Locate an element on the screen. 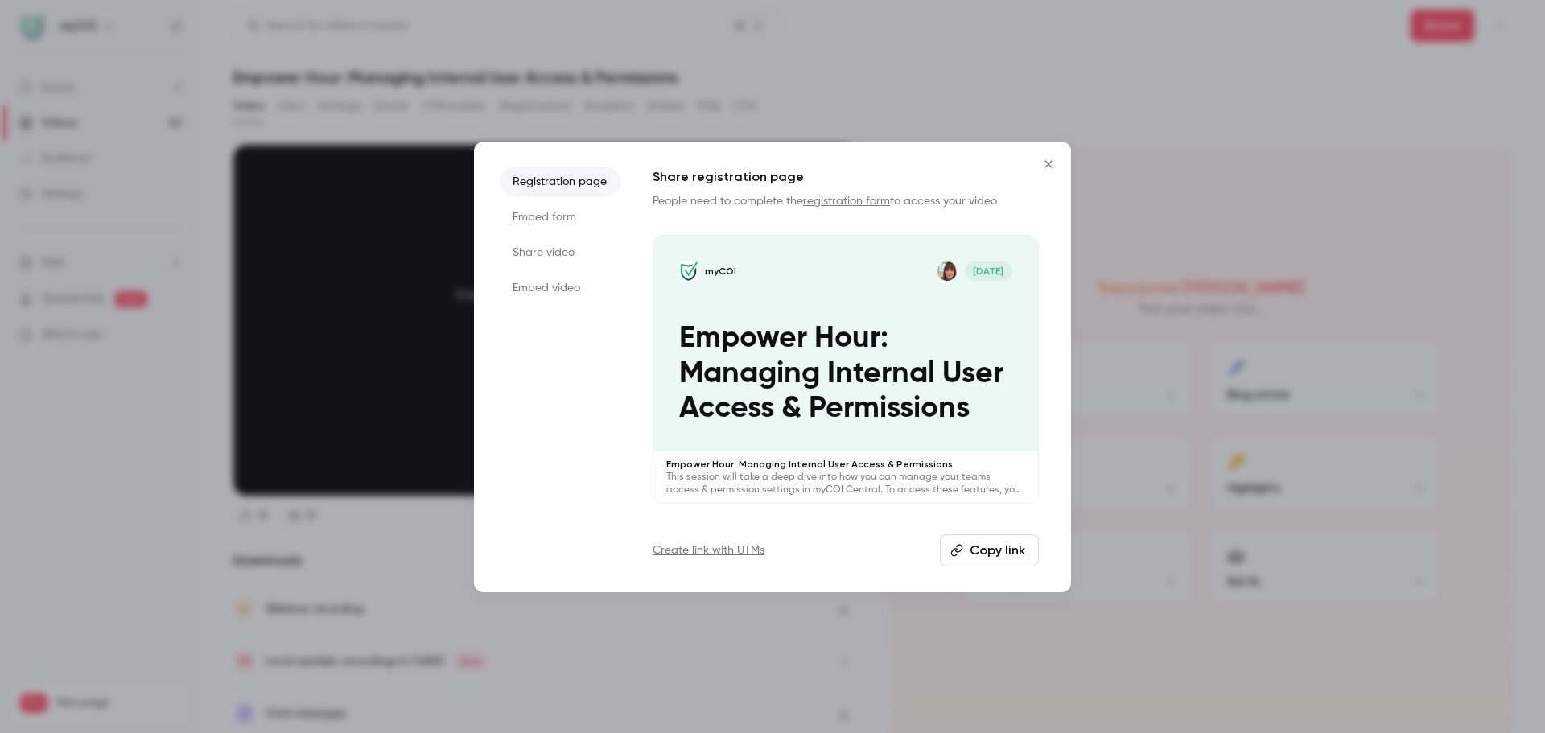 Image resolution: width=1545 pixels, height=733 pixels. li: Embed video is located at coordinates (560, 288).